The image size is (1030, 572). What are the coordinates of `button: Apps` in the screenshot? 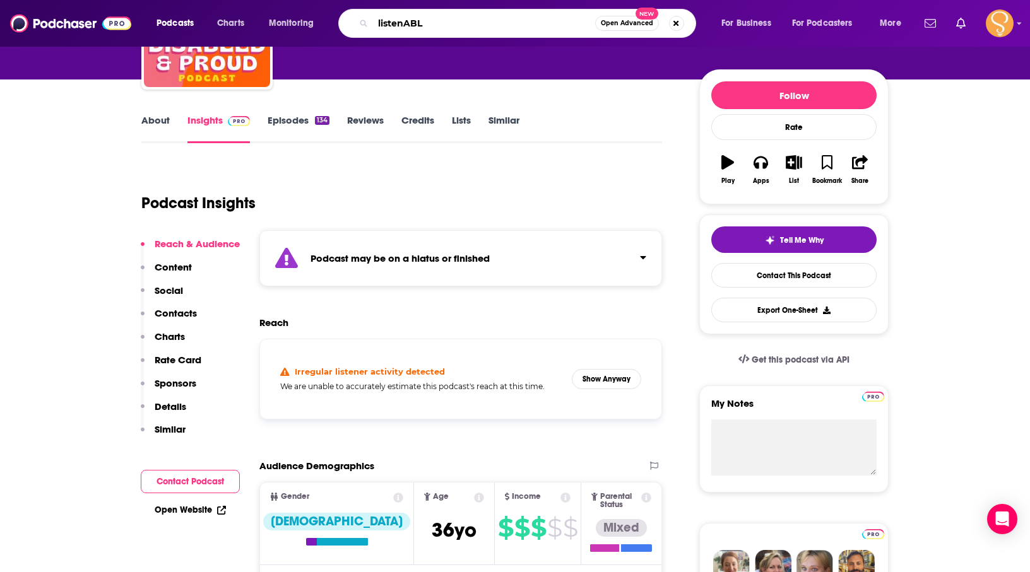 It's located at (760, 170).